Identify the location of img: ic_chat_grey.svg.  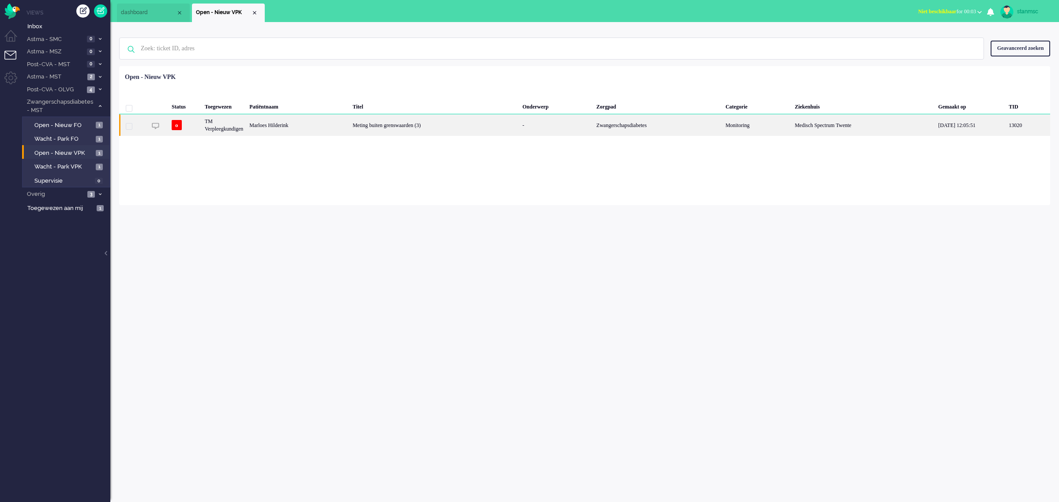
(155, 126).